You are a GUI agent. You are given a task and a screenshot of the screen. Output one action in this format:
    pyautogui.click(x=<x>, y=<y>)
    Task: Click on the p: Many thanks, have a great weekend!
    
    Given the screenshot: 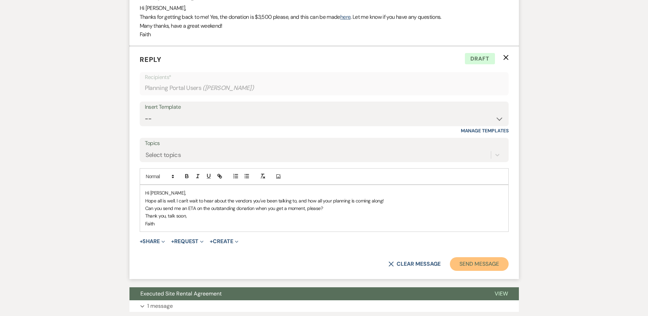 What is the action you would take?
    pyautogui.click(x=324, y=26)
    